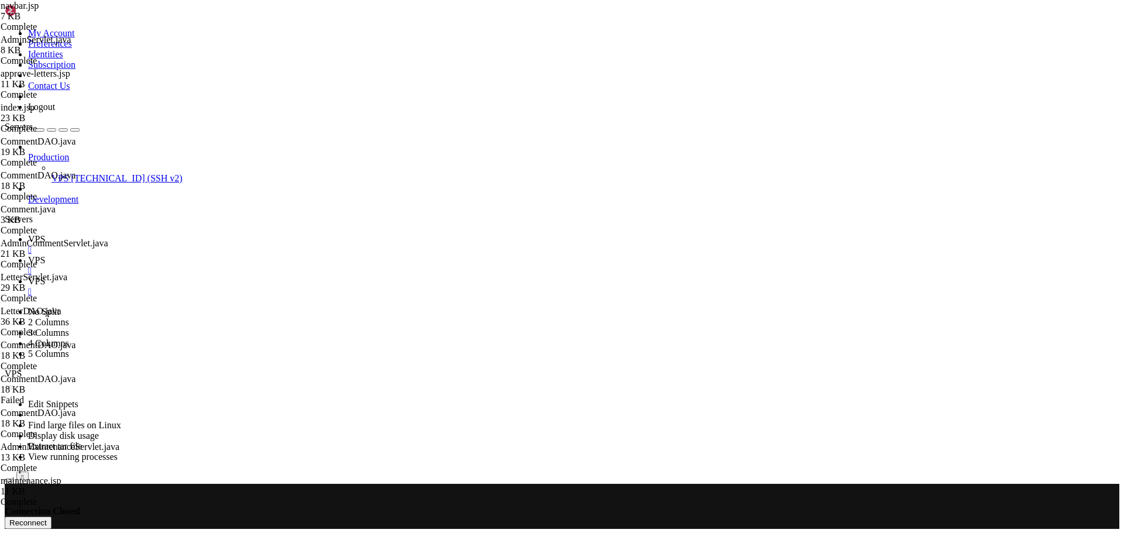 Image resolution: width=1124 pixels, height=533 pixels. What do you see at coordinates (54, 118) in the screenshot?
I see `div: 23 KB` at bounding box center [54, 118].